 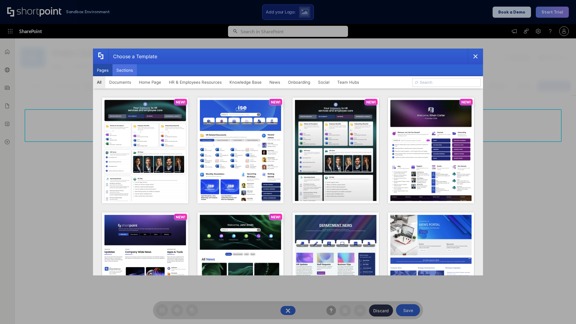 I want to click on button: Documents, so click(x=120, y=82).